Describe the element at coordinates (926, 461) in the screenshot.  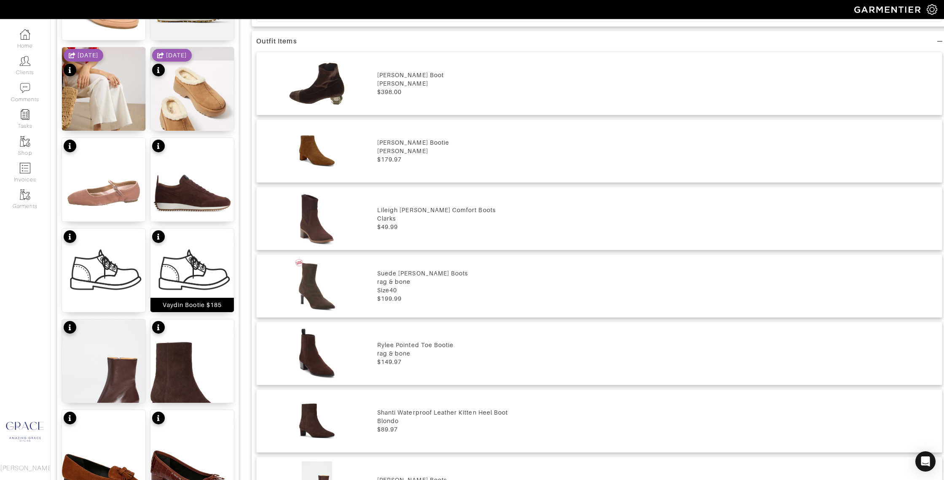
I see `div: Open Intercom Messenger` at that location.